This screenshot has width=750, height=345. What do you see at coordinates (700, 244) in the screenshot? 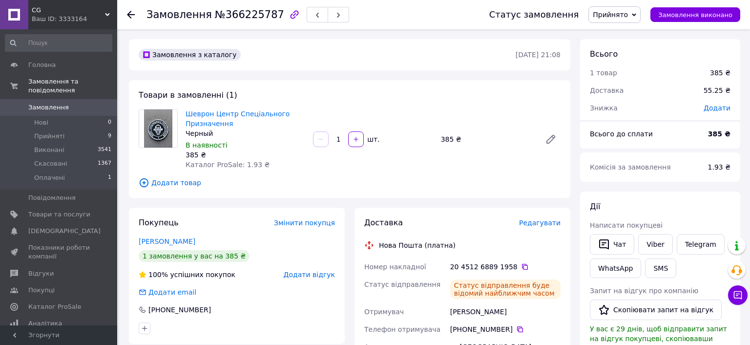
I see `a: Telegram` at bounding box center [700, 244].